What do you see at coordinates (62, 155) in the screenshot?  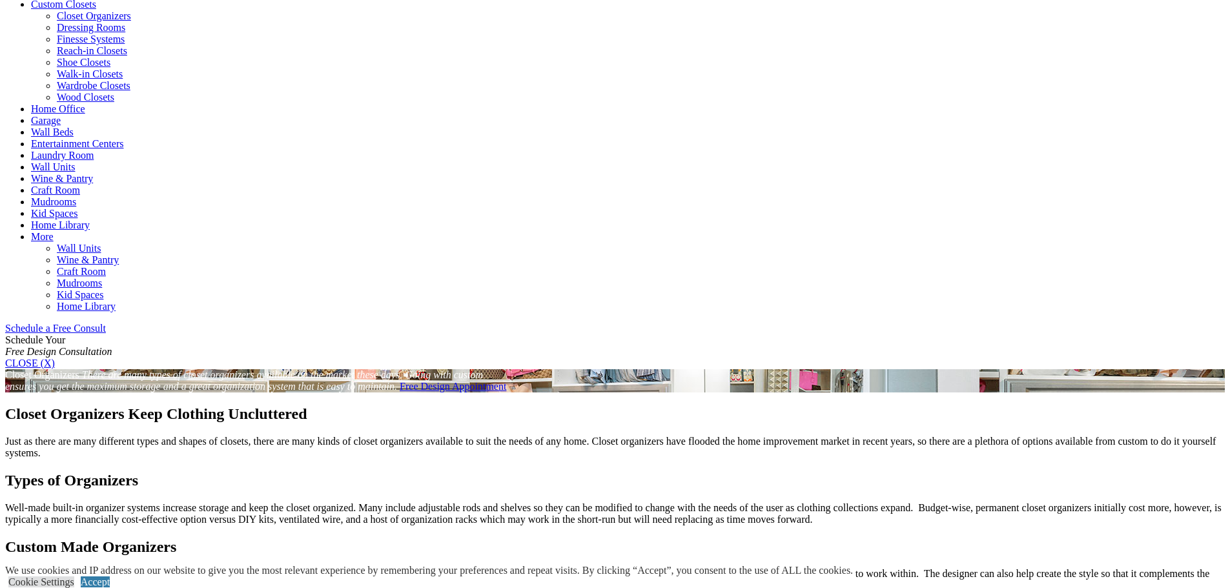 I see `a: Laundry Room` at bounding box center [62, 155].